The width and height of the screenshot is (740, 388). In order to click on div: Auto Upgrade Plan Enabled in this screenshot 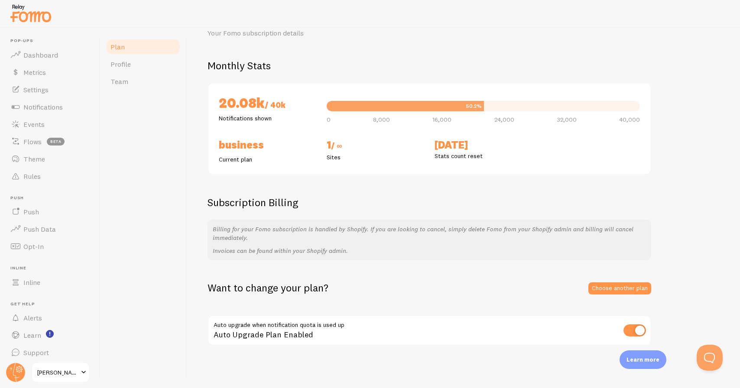, I will do `click(429, 331)`.